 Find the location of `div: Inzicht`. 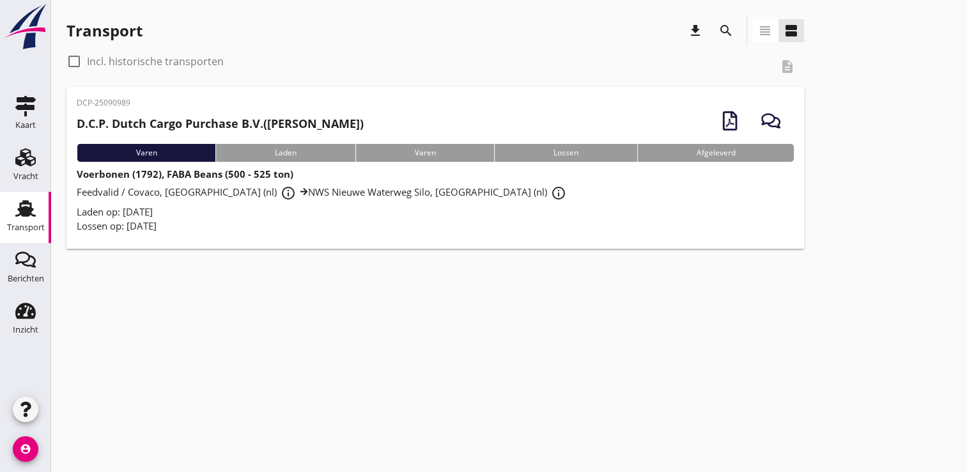

div: Inzicht is located at coordinates (26, 329).